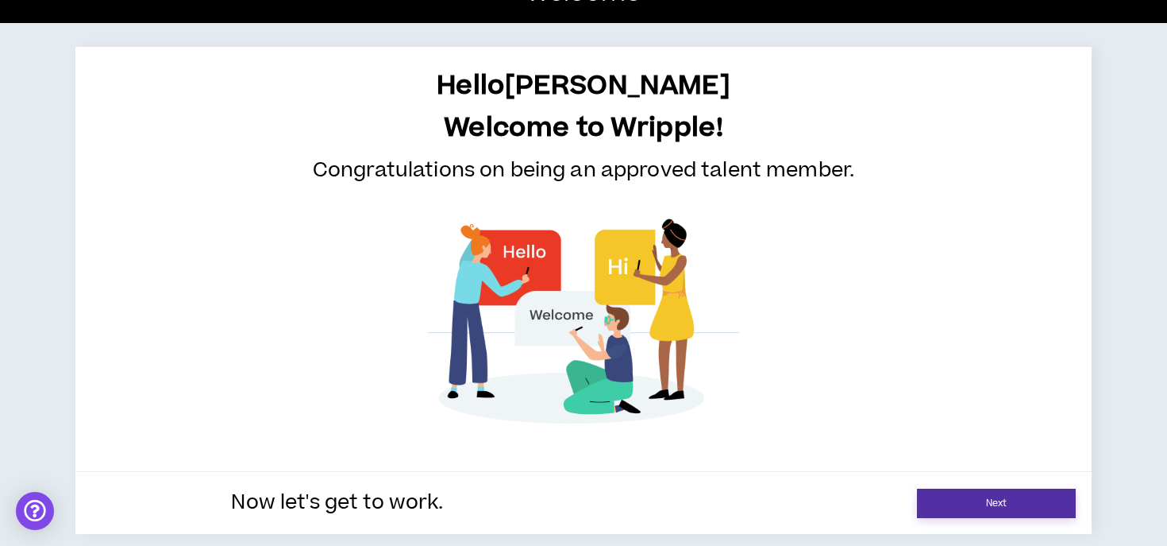  Describe the element at coordinates (35, 511) in the screenshot. I see `div: Open Intercom Messenger` at that location.